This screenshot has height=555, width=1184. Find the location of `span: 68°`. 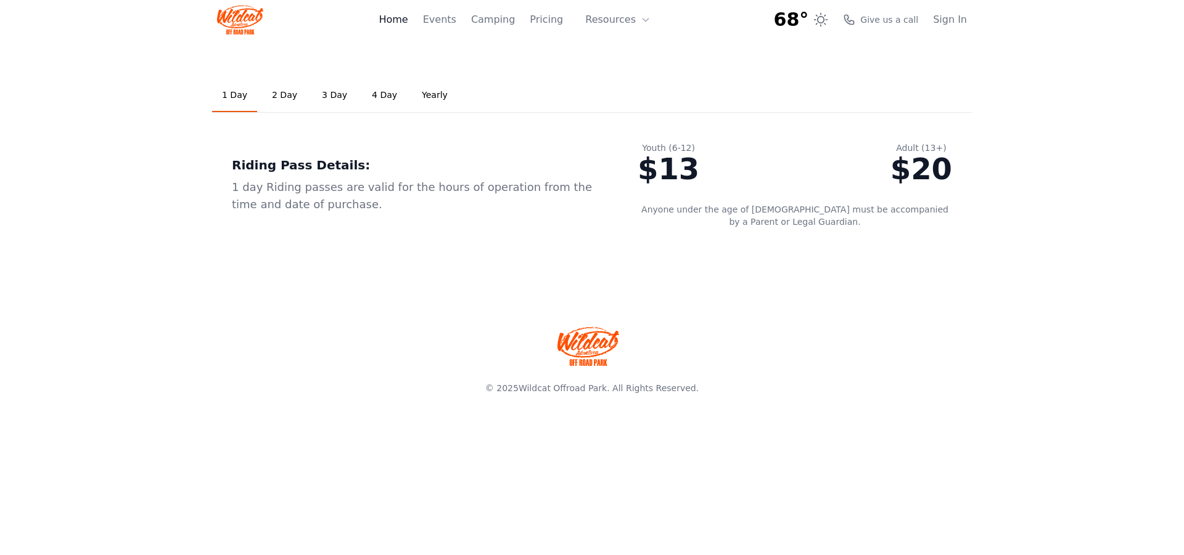

span: 68° is located at coordinates (791, 20).